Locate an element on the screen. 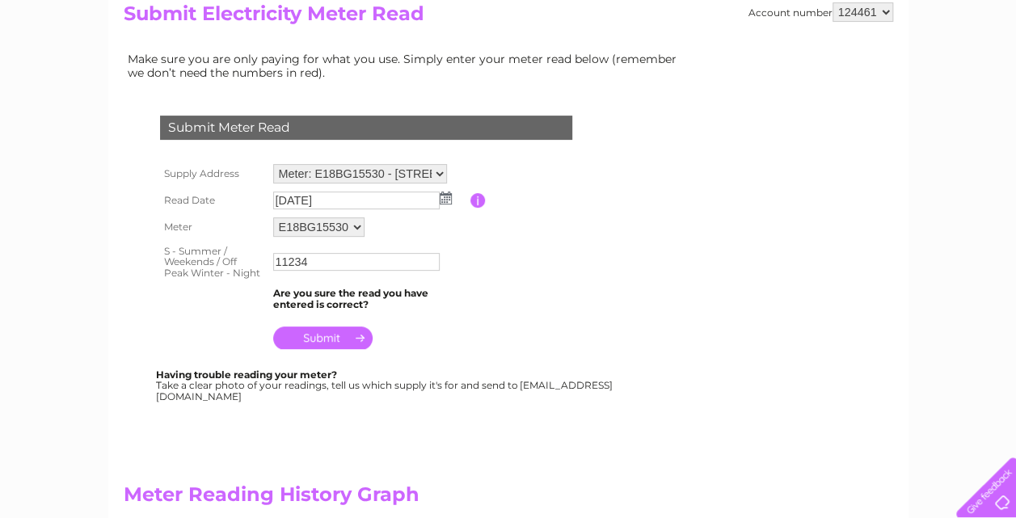  a: Log out is located at coordinates (981, 74).